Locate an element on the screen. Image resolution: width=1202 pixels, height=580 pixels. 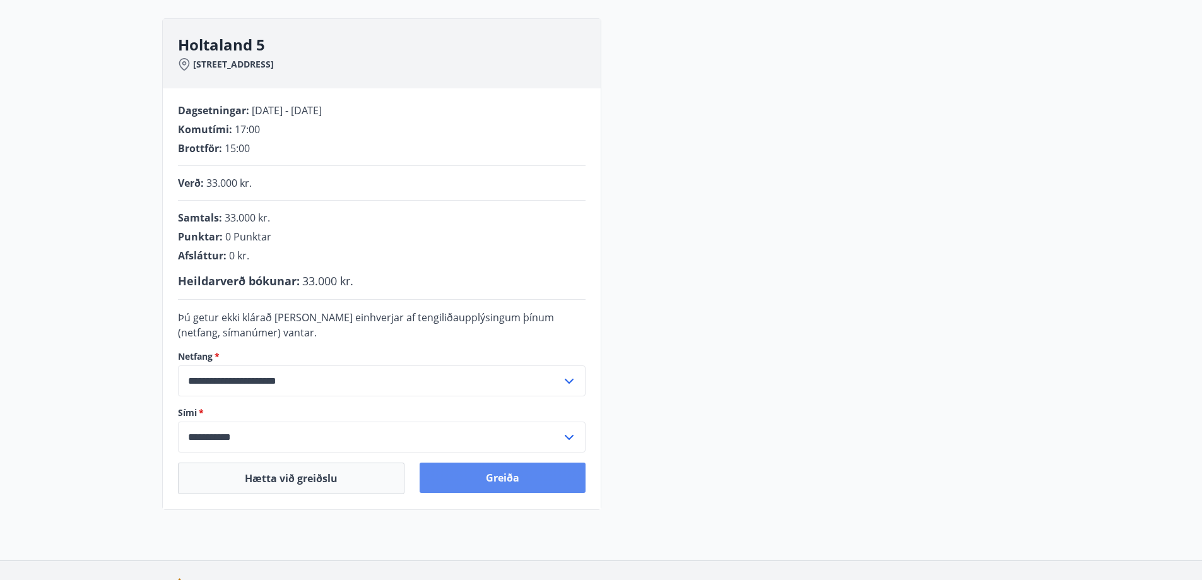
button: Greiða is located at coordinates (502, 478).